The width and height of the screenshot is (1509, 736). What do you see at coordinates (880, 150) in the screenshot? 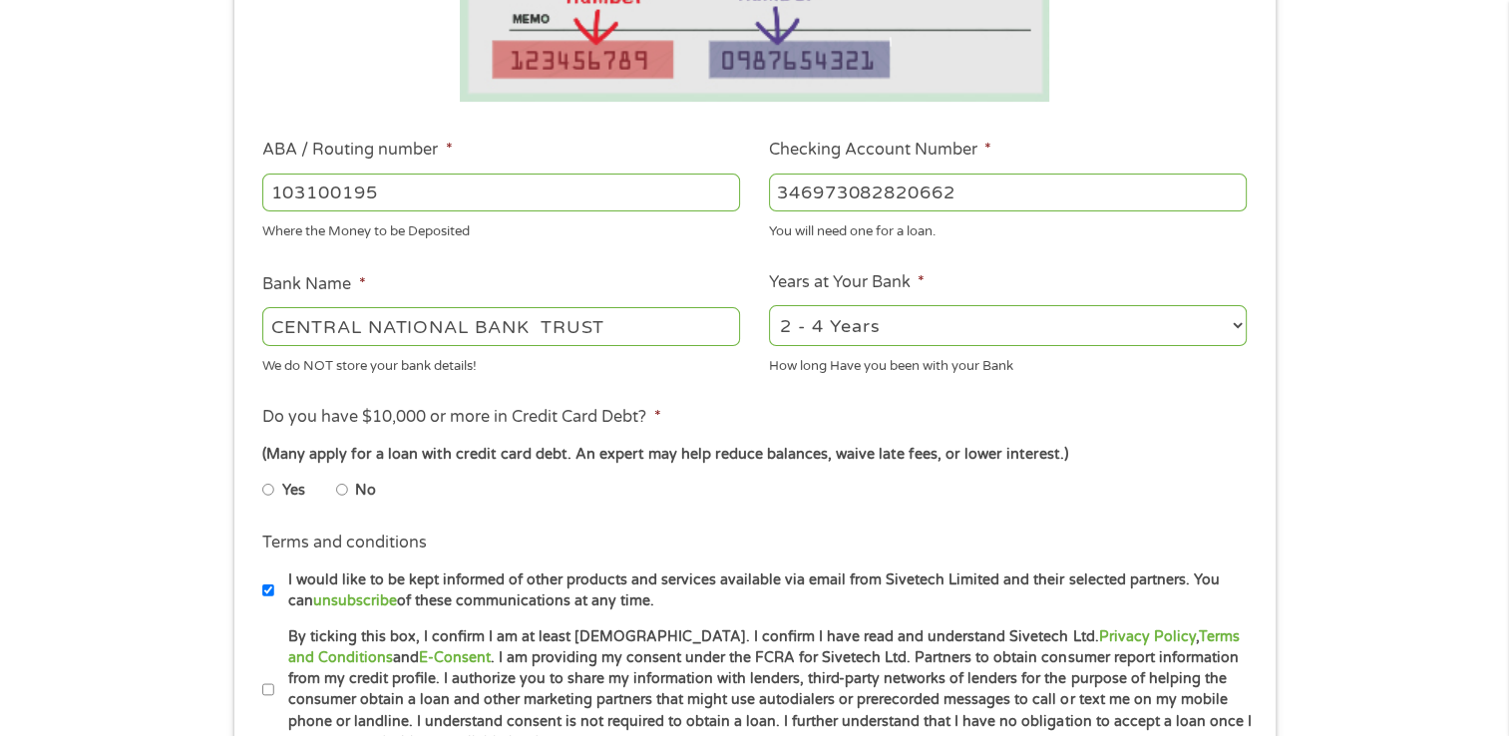
I see `label: Checking Account Number` at bounding box center [880, 150].